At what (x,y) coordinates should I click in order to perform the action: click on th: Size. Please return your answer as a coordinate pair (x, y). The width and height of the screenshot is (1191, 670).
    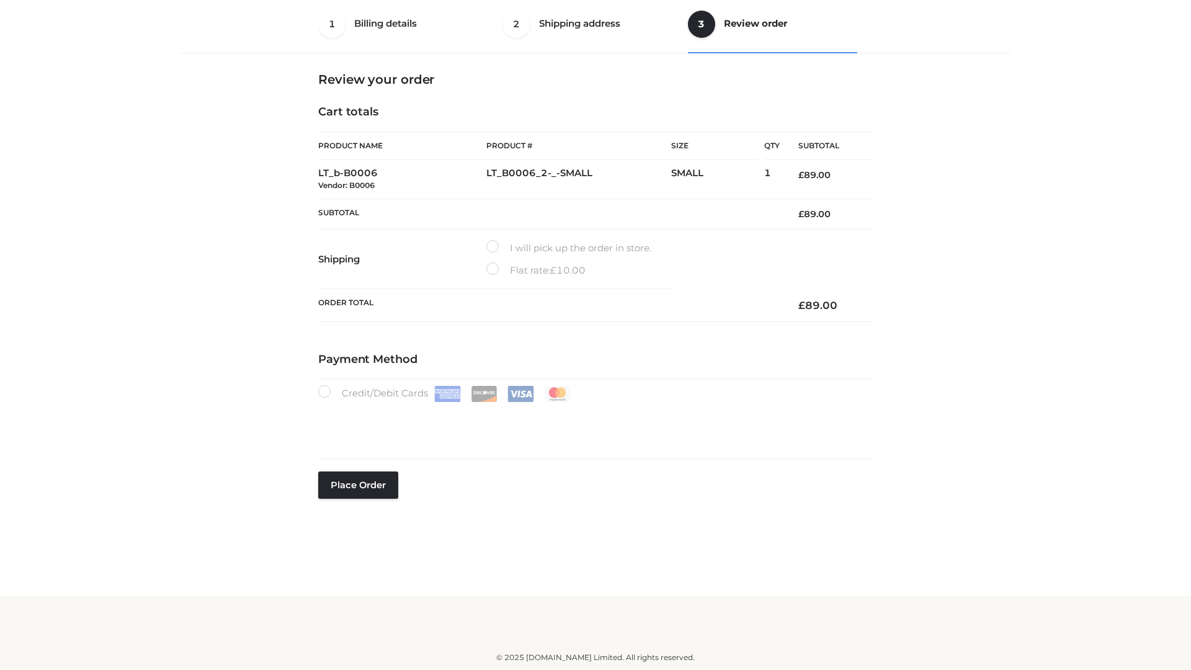
    Looking at the image, I should click on (715, 146).